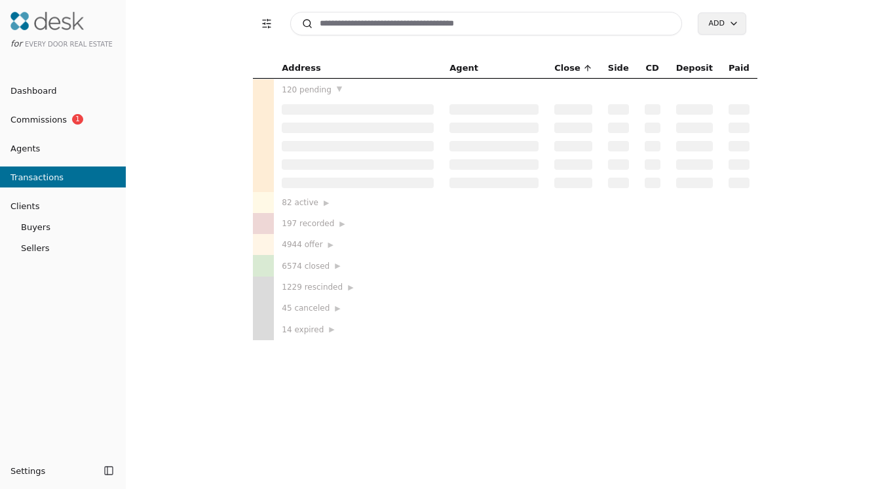 The width and height of the screenshot is (874, 489). What do you see at coordinates (652, 68) in the screenshot?
I see `span: CD` at bounding box center [652, 68].